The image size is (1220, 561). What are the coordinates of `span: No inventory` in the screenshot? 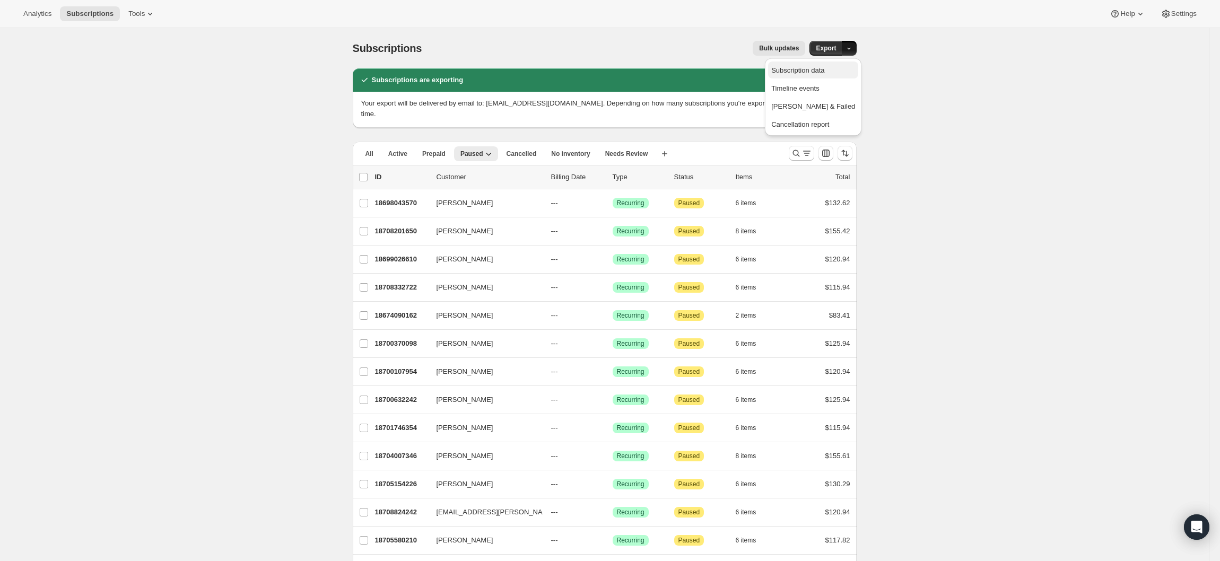 It's located at (570, 154).